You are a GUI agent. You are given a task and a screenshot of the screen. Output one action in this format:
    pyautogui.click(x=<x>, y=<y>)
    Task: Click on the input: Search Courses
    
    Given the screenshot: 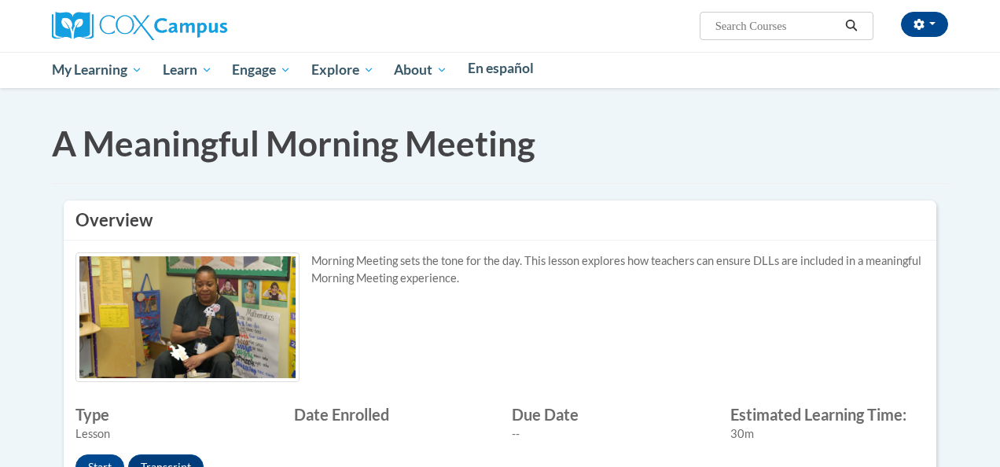 What is the action you would take?
    pyautogui.click(x=777, y=26)
    